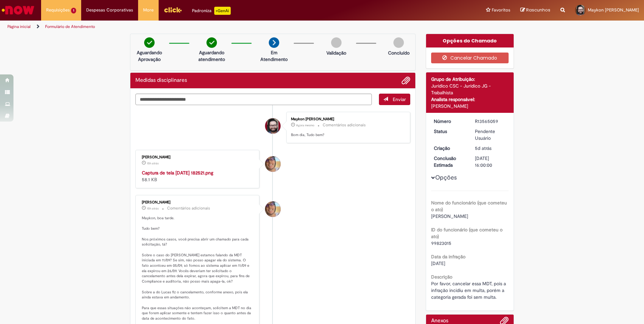  What do you see at coordinates (483, 148) in the screenshot?
I see `span: 5d atrás` at bounding box center [483, 148].